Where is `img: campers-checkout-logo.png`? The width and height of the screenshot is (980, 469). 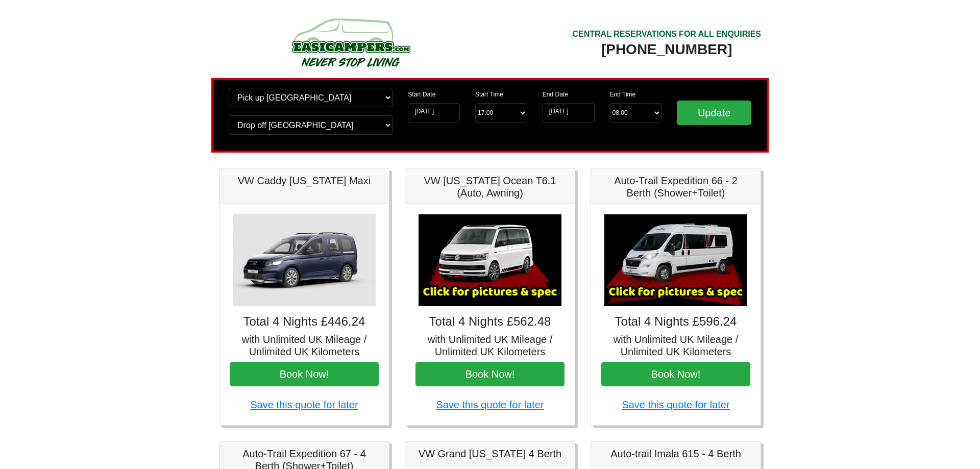
img: campers-checkout-logo.png is located at coordinates (351, 42).